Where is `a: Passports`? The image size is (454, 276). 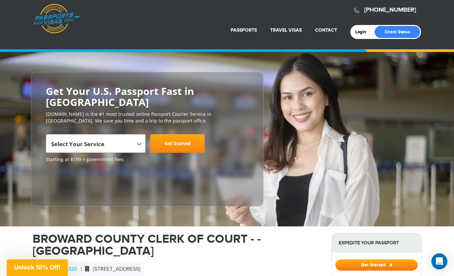 a: Passports is located at coordinates (244, 30).